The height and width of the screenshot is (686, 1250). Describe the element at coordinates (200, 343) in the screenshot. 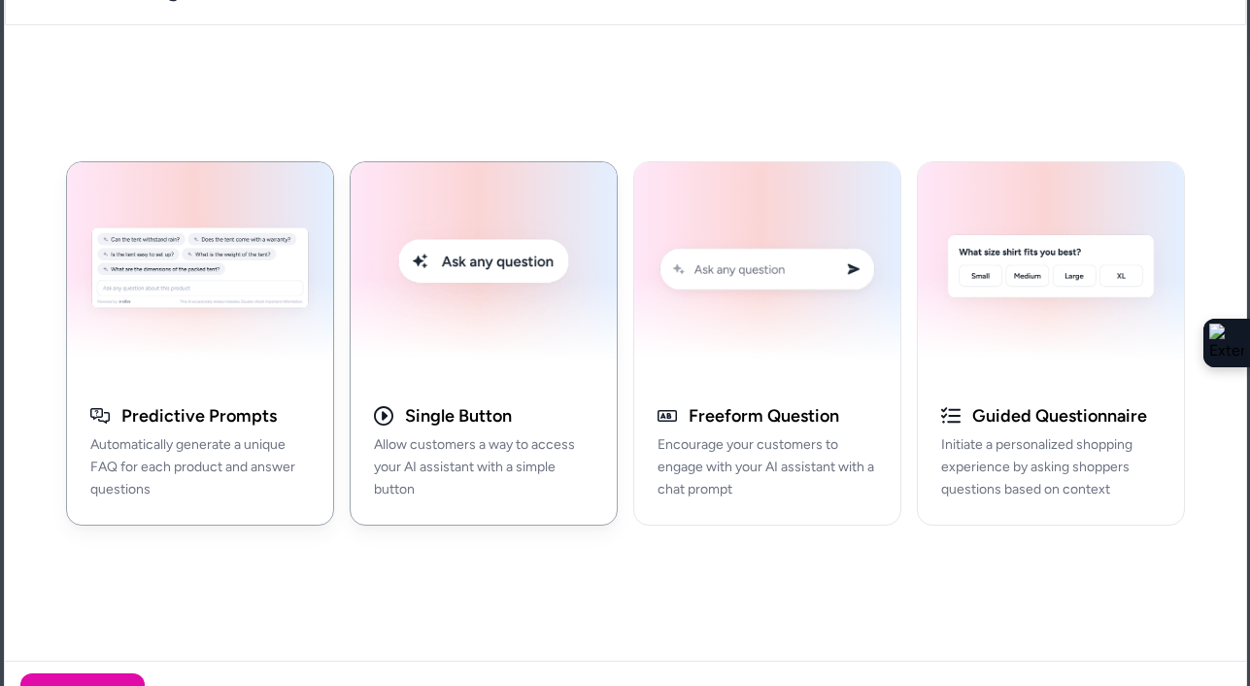

I see `button: Generative Q&A ExamplePredictive PromptsAutomatically generate a unique FAQ for each product and ...` at that location.